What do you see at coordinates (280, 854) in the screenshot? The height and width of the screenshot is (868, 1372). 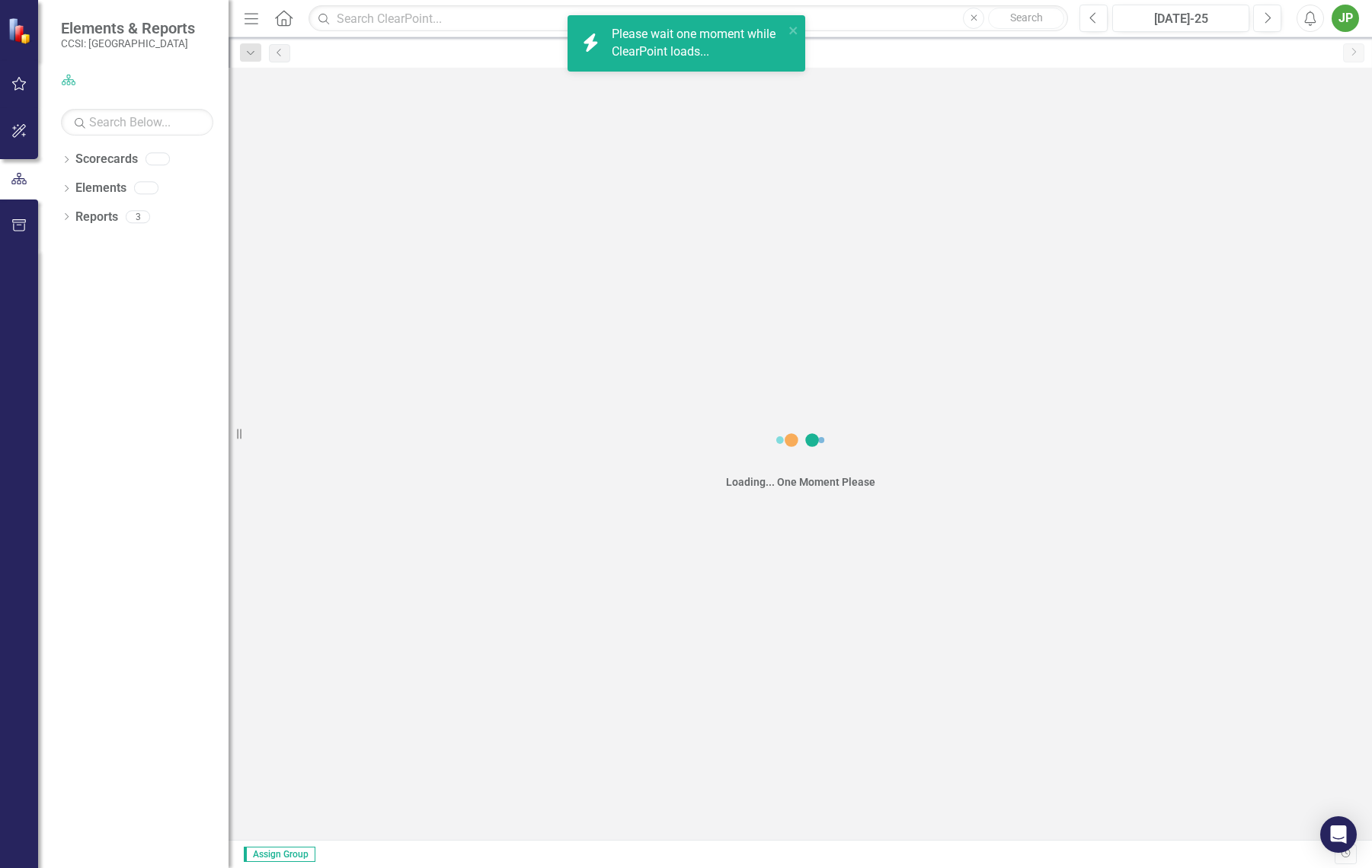 I see `span: Assign Group` at bounding box center [280, 854].